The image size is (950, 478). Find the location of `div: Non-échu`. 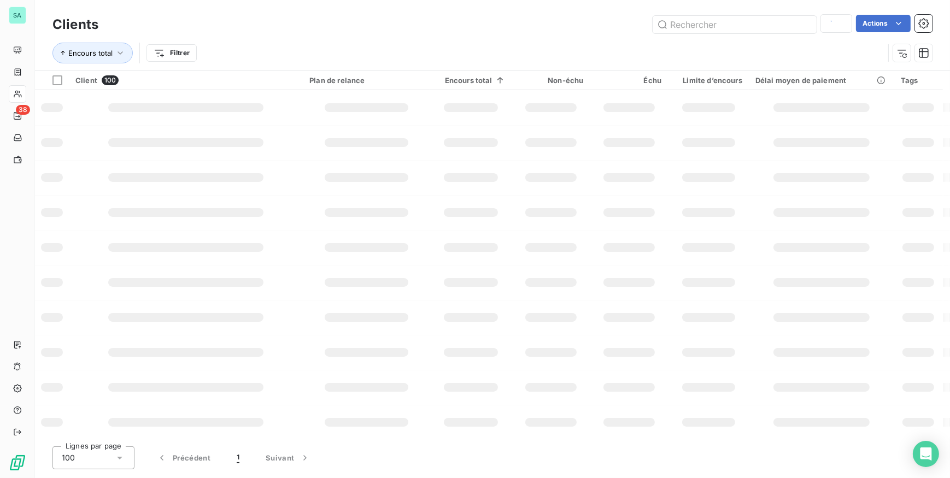

div: Non-échu is located at coordinates (551, 80).